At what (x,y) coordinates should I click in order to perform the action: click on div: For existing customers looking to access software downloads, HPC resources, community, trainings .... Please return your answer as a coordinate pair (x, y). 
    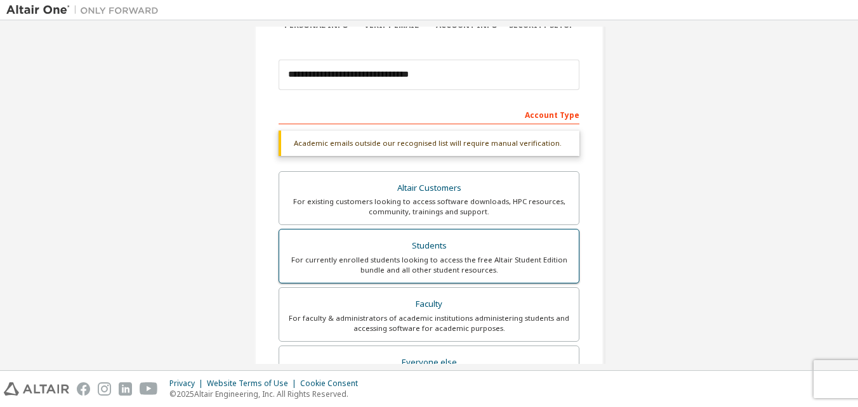
    Looking at the image, I should click on (429, 207).